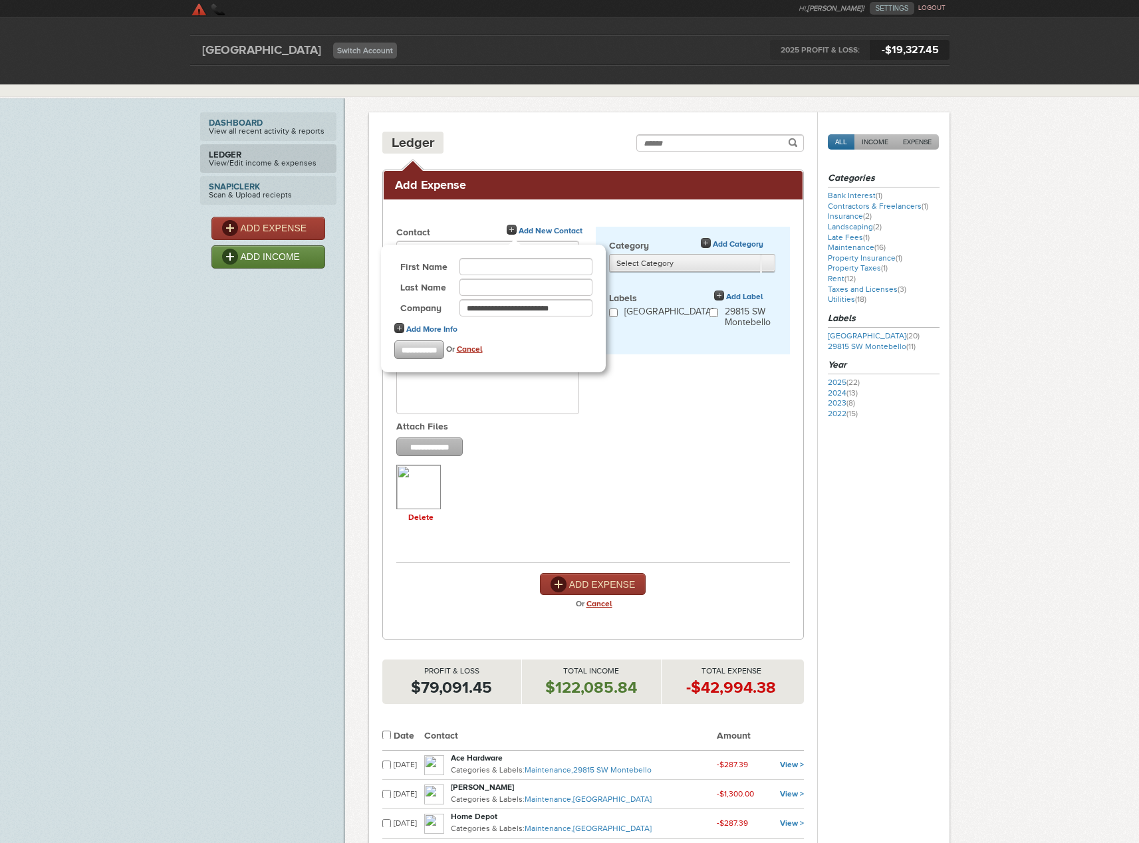 Image resolution: width=1139 pixels, height=843 pixels. What do you see at coordinates (853, 382) in the screenshot?
I see `span: (22)` at bounding box center [853, 382].